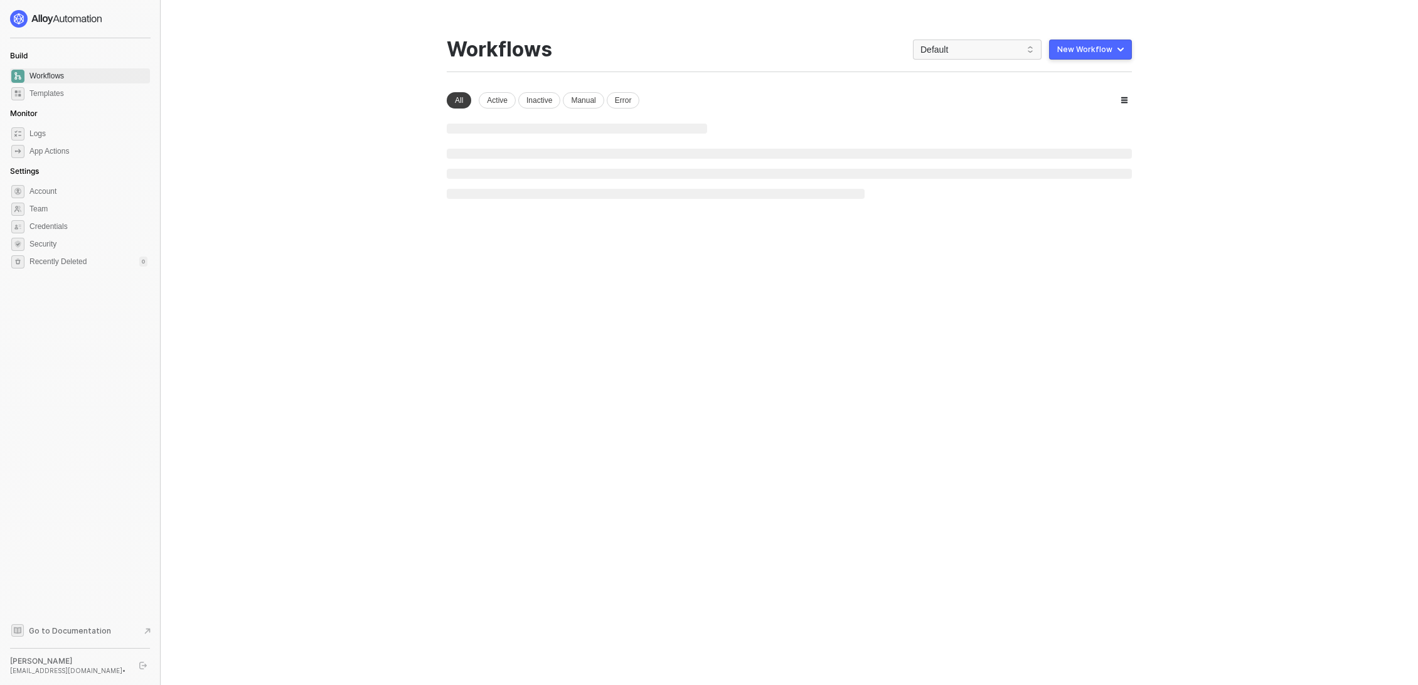 Image resolution: width=1418 pixels, height=685 pixels. What do you see at coordinates (18, 134) in the screenshot?
I see `span: icon-logs` at bounding box center [18, 134].